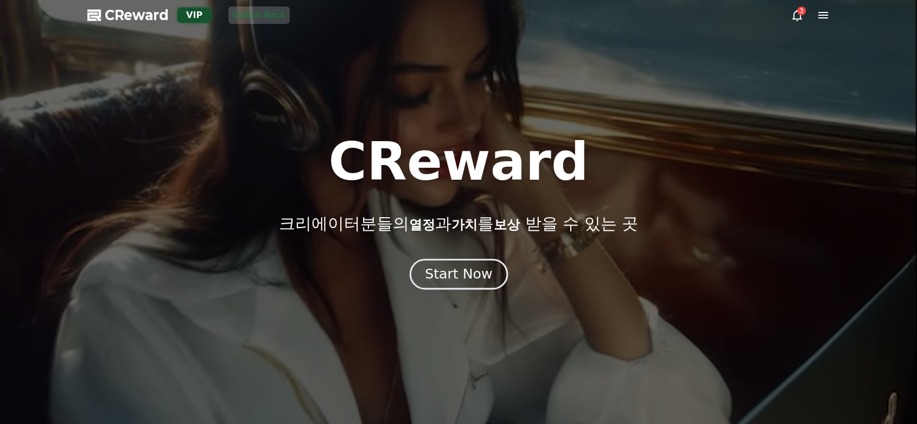  Describe the element at coordinates (137, 15) in the screenshot. I see `span: CReward` at that location.